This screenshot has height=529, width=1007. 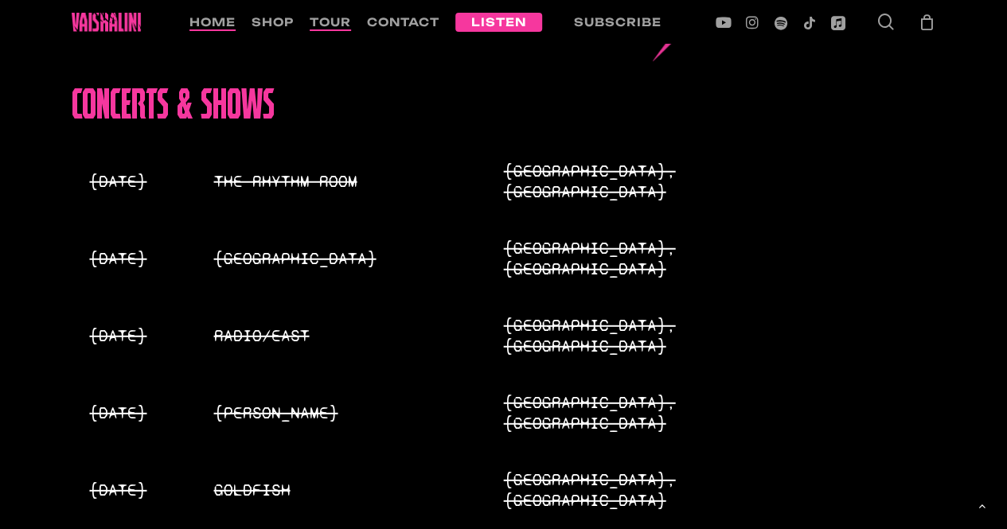 I want to click on h2: concerts & shows, so click(x=503, y=104).